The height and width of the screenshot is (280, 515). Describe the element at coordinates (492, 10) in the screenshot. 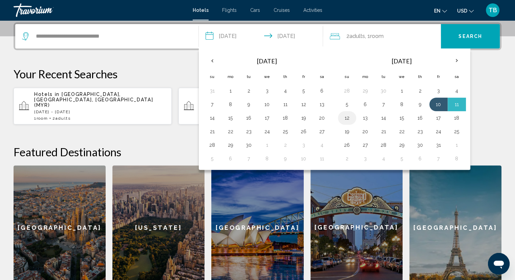

I see `button: User Menu` at that location.